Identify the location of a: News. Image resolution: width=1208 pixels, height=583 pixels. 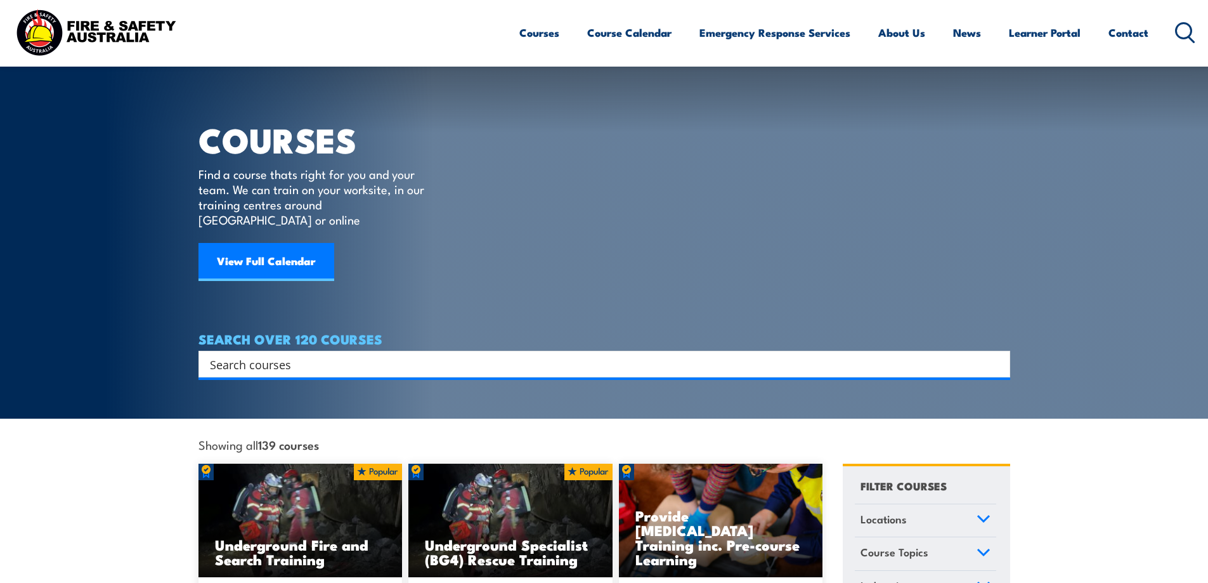
(967, 32).